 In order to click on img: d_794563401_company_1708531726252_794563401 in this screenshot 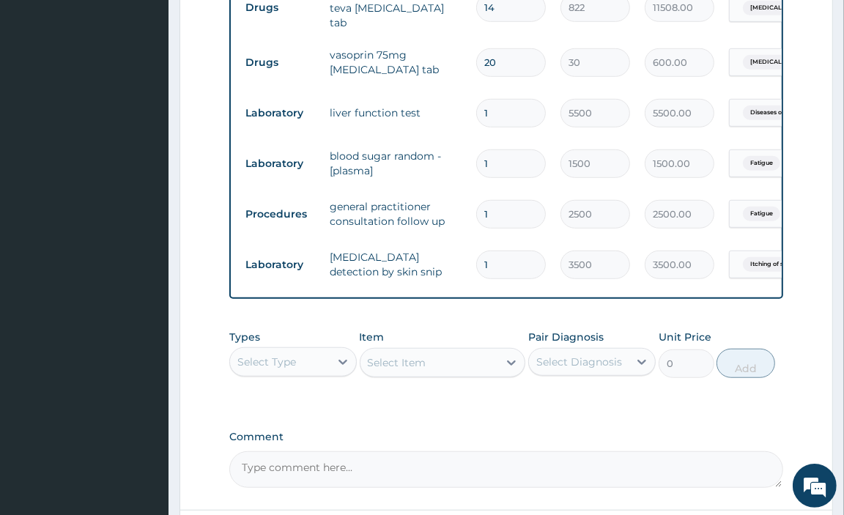, I will do `click(43, 92)`.